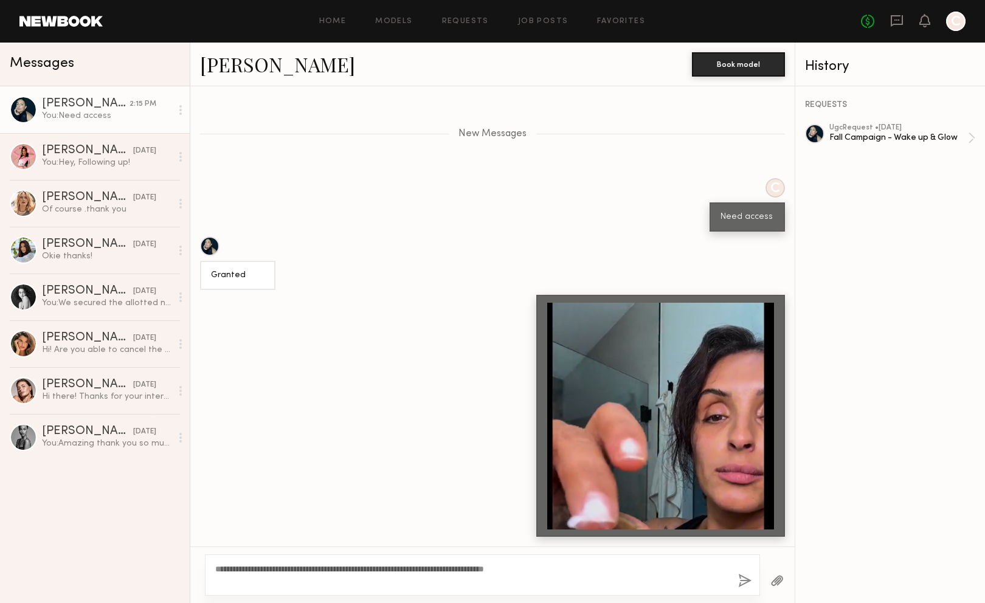 Image resolution: width=985 pixels, height=603 pixels. I want to click on div: Hi! Are you able to cancel the job please? Just want to make sure you don’t send products my way...., so click(106, 349).